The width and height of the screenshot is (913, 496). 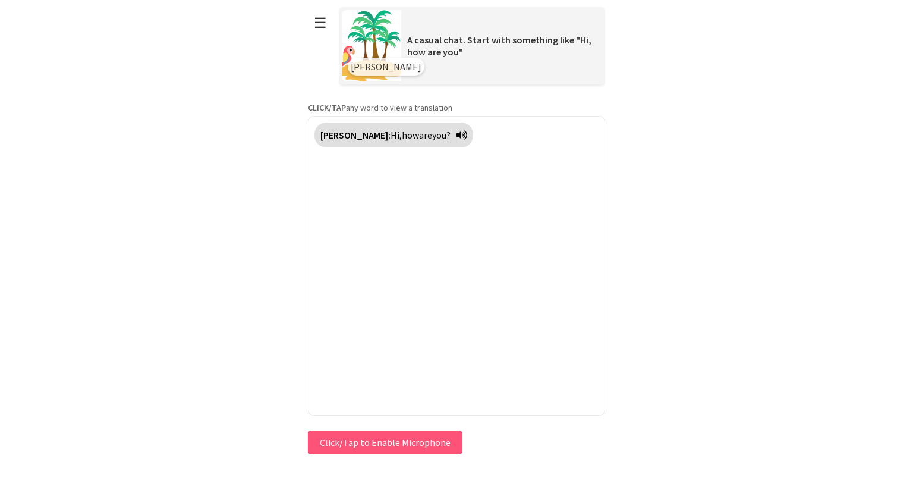 What do you see at coordinates (394, 135) in the screenshot?
I see `div: Click to translate` at bounding box center [394, 135].